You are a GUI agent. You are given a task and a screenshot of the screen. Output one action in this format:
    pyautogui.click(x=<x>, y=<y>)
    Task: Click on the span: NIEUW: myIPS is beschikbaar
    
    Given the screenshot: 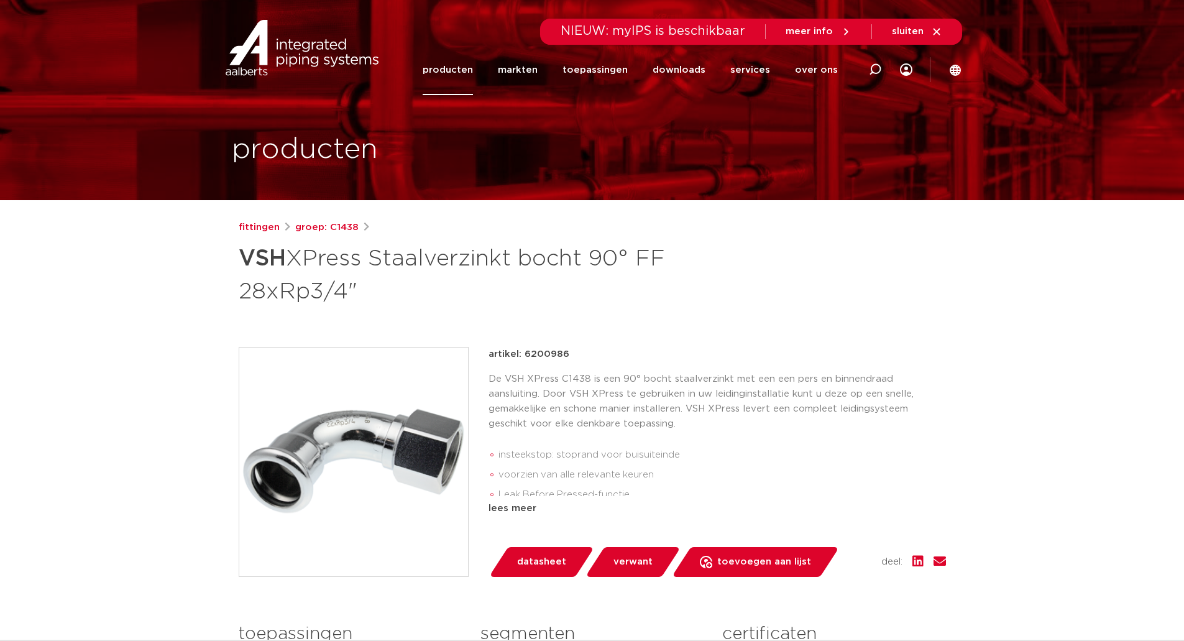 What is the action you would take?
    pyautogui.click(x=653, y=31)
    